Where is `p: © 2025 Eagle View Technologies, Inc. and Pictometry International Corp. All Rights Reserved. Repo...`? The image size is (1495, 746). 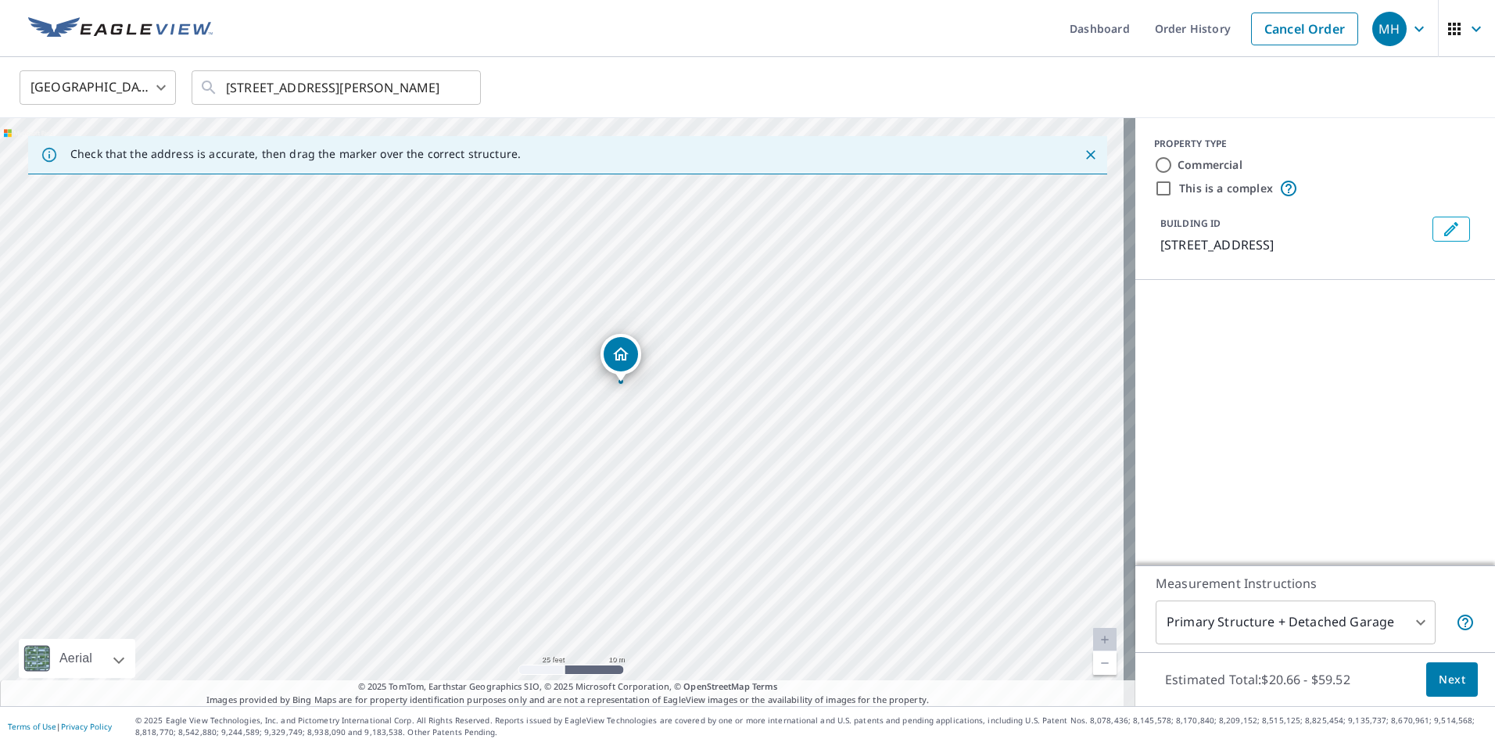
p: © 2025 Eagle View Technologies, Inc. and Pictometry International Corp. All Rights Reserved. Repo... is located at coordinates (811, 726).